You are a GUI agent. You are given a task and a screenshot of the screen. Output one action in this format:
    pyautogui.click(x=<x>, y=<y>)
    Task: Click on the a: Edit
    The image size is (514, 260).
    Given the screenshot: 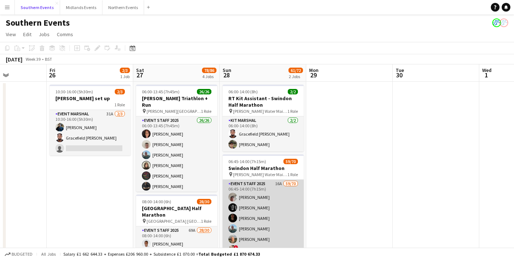 What is the action you would take?
    pyautogui.click(x=27, y=34)
    